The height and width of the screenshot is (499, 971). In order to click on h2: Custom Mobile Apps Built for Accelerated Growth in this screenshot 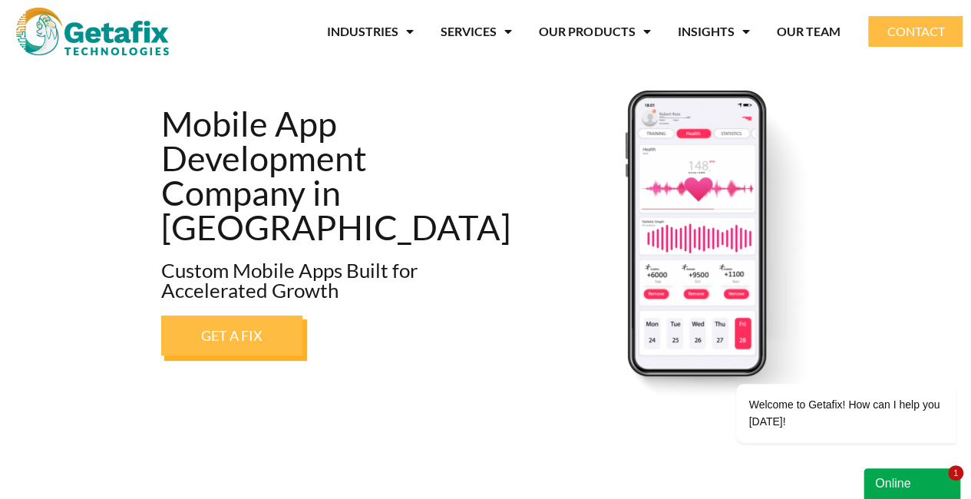, I will do `click(319, 280)`.